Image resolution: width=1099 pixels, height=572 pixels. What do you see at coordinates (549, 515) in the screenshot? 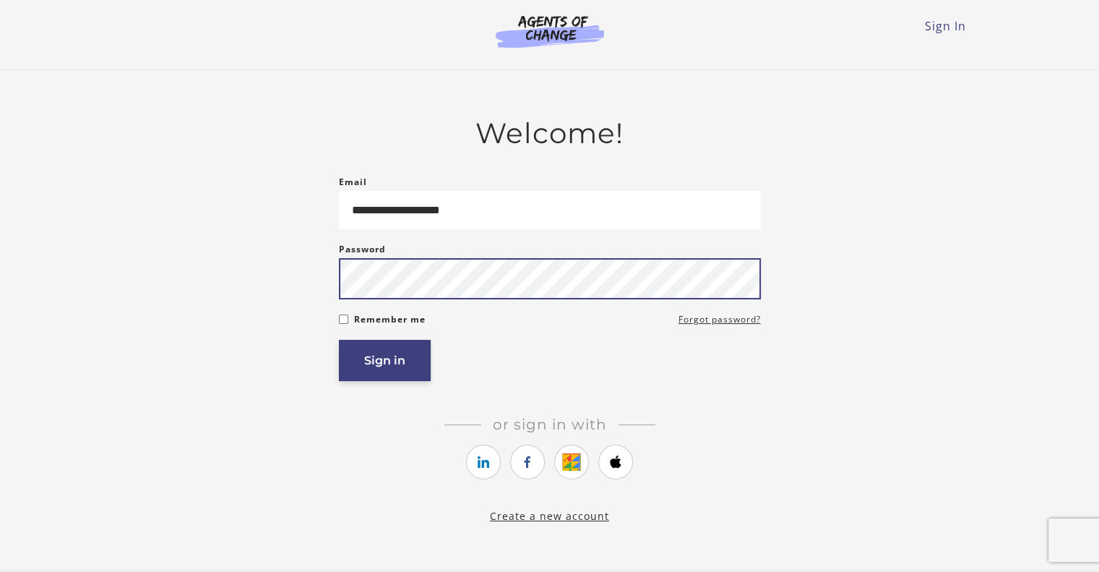
I see `a: Create a new account` at bounding box center [549, 515].